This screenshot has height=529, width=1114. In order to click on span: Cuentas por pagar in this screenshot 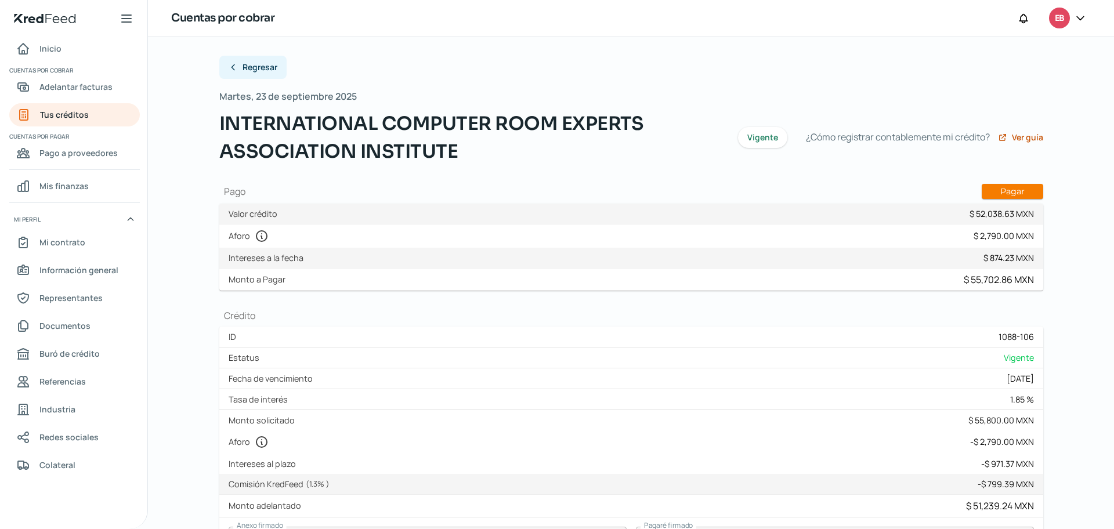, I will do `click(74, 136)`.